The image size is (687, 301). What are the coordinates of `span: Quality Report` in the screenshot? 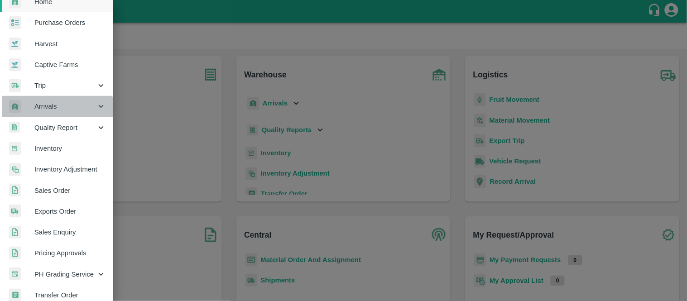 It's located at (65, 128).